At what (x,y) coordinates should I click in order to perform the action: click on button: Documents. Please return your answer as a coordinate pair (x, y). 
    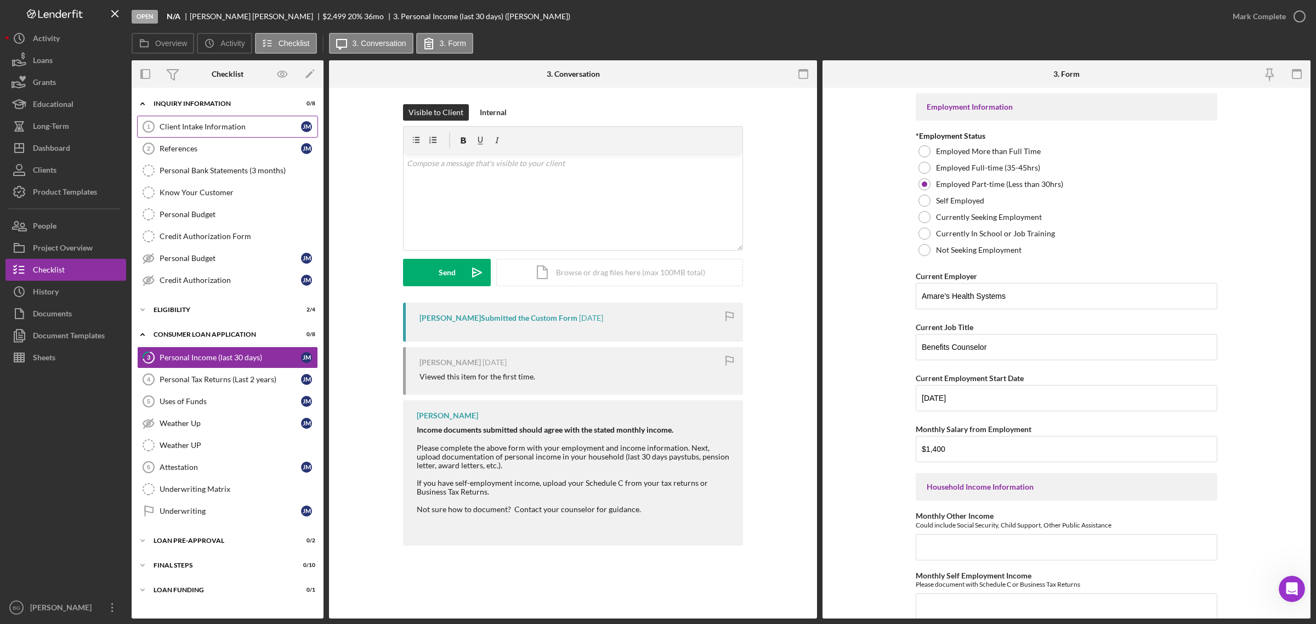
    Looking at the image, I should click on (66, 314).